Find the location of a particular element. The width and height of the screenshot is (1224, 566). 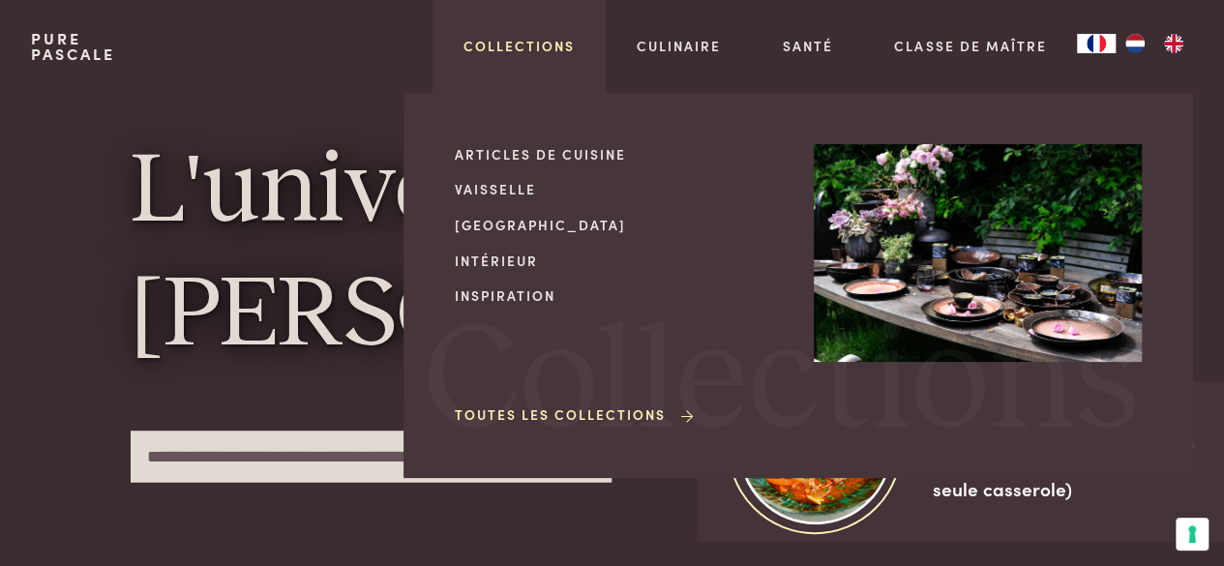

a: EN is located at coordinates (1174, 44).